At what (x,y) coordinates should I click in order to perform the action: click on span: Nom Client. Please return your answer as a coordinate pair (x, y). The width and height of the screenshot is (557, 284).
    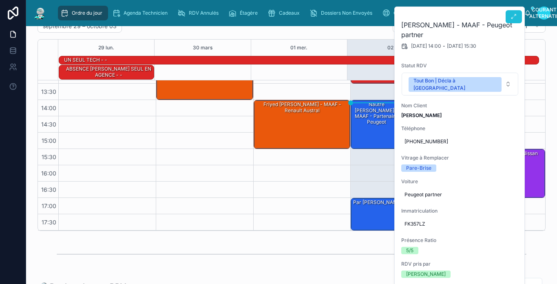
    Looking at the image, I should click on (460, 106).